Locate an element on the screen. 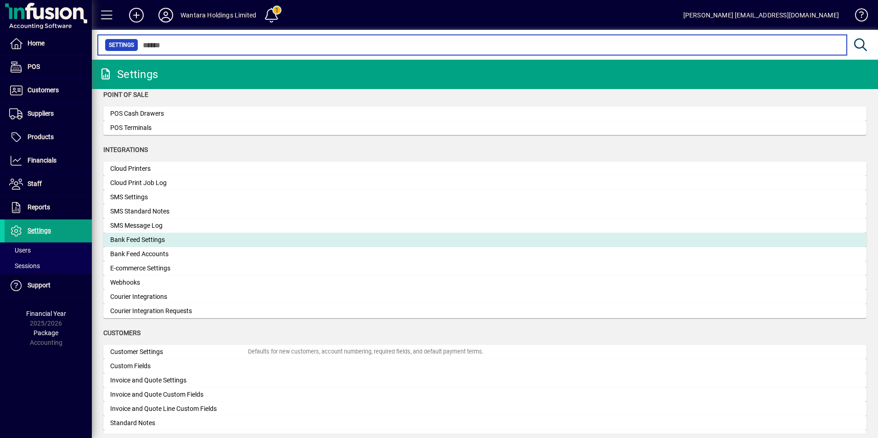  div: Wantara Holdings Limited is located at coordinates (218, 15).